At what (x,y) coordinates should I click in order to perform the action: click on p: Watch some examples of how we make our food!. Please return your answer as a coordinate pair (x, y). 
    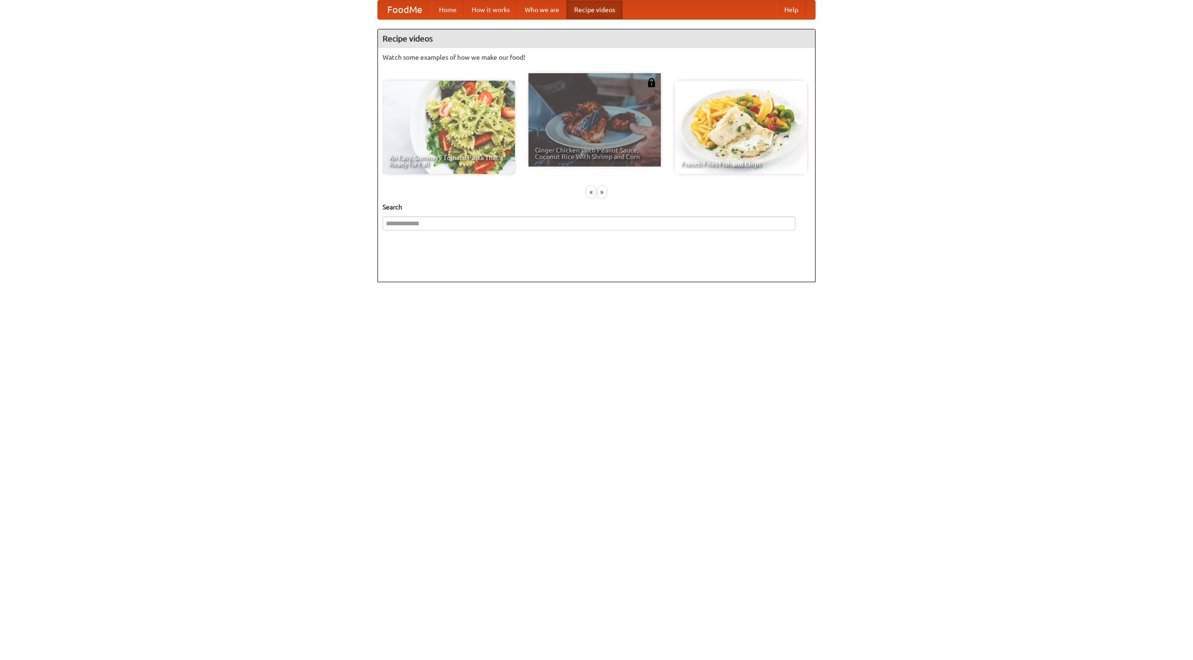
    Looking at the image, I should click on (597, 57).